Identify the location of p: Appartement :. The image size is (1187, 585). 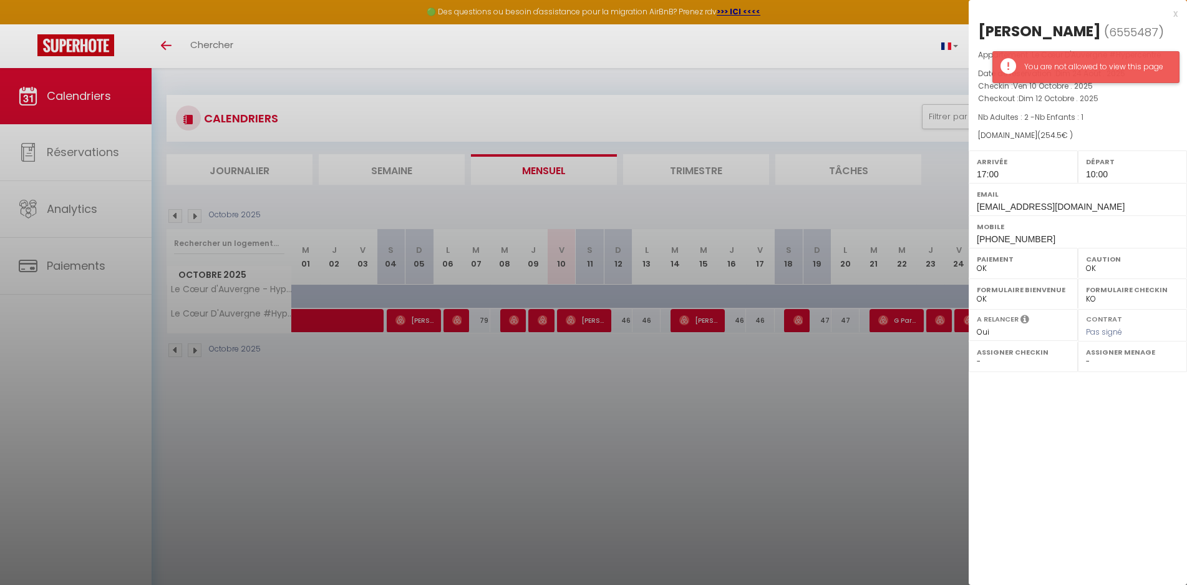
(1078, 55).